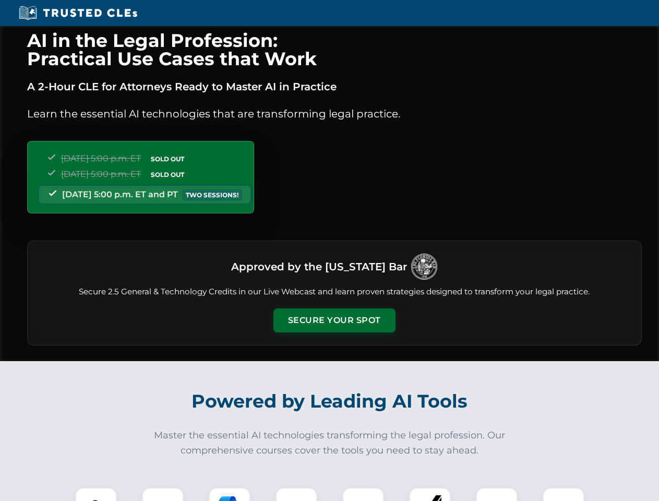 This screenshot has width=659, height=501. What do you see at coordinates (334, 320) in the screenshot?
I see `button: Secure Your Spot` at bounding box center [334, 320].